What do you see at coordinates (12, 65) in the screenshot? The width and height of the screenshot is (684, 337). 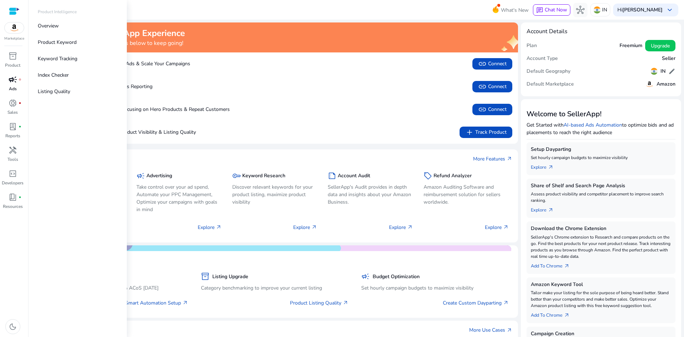 I see `p: Product` at bounding box center [12, 65].